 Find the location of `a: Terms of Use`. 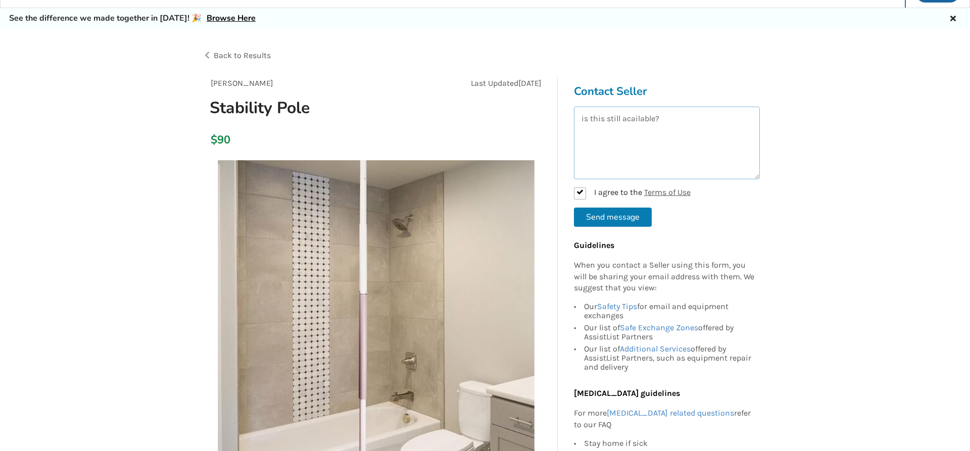

a: Terms of Use is located at coordinates (667, 192).